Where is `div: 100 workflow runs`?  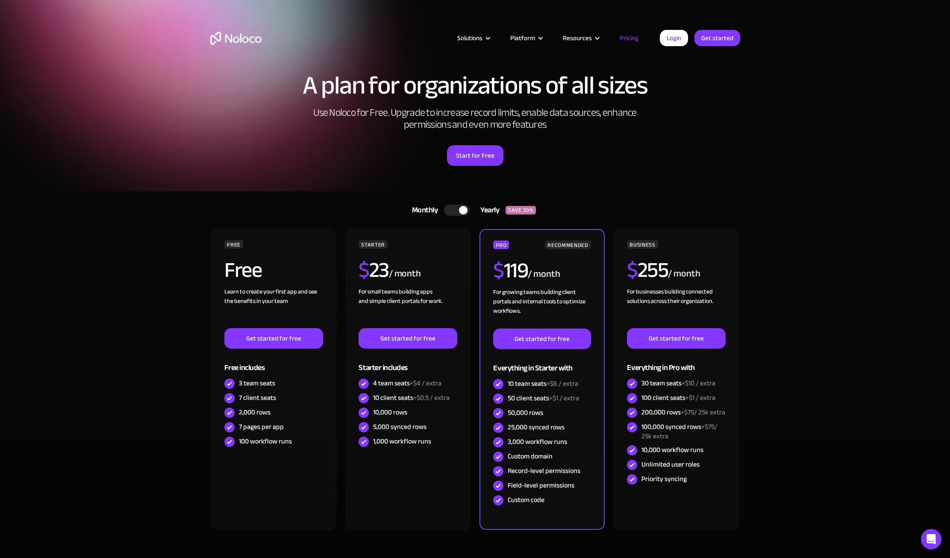 div: 100 workflow runs is located at coordinates (265, 442).